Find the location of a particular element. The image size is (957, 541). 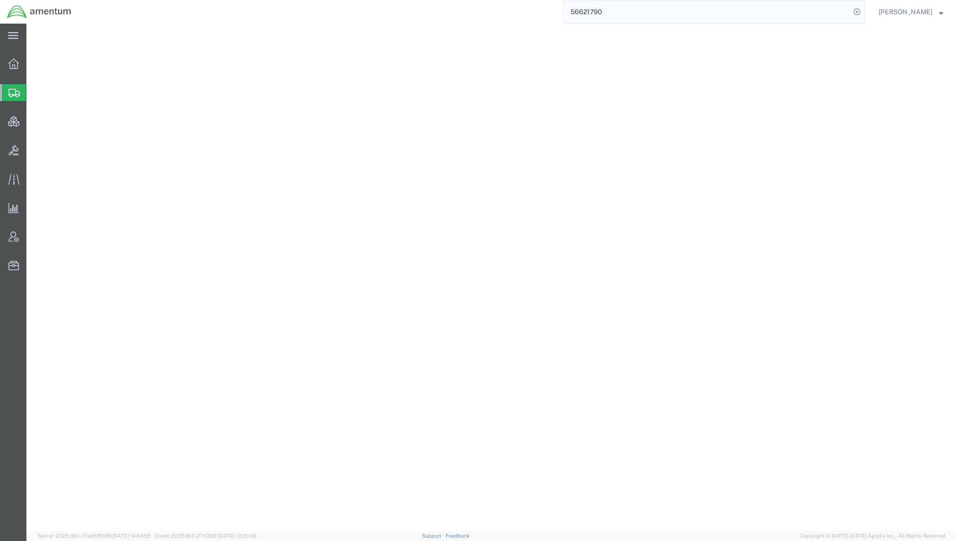

img: logo is located at coordinates (39, 12).